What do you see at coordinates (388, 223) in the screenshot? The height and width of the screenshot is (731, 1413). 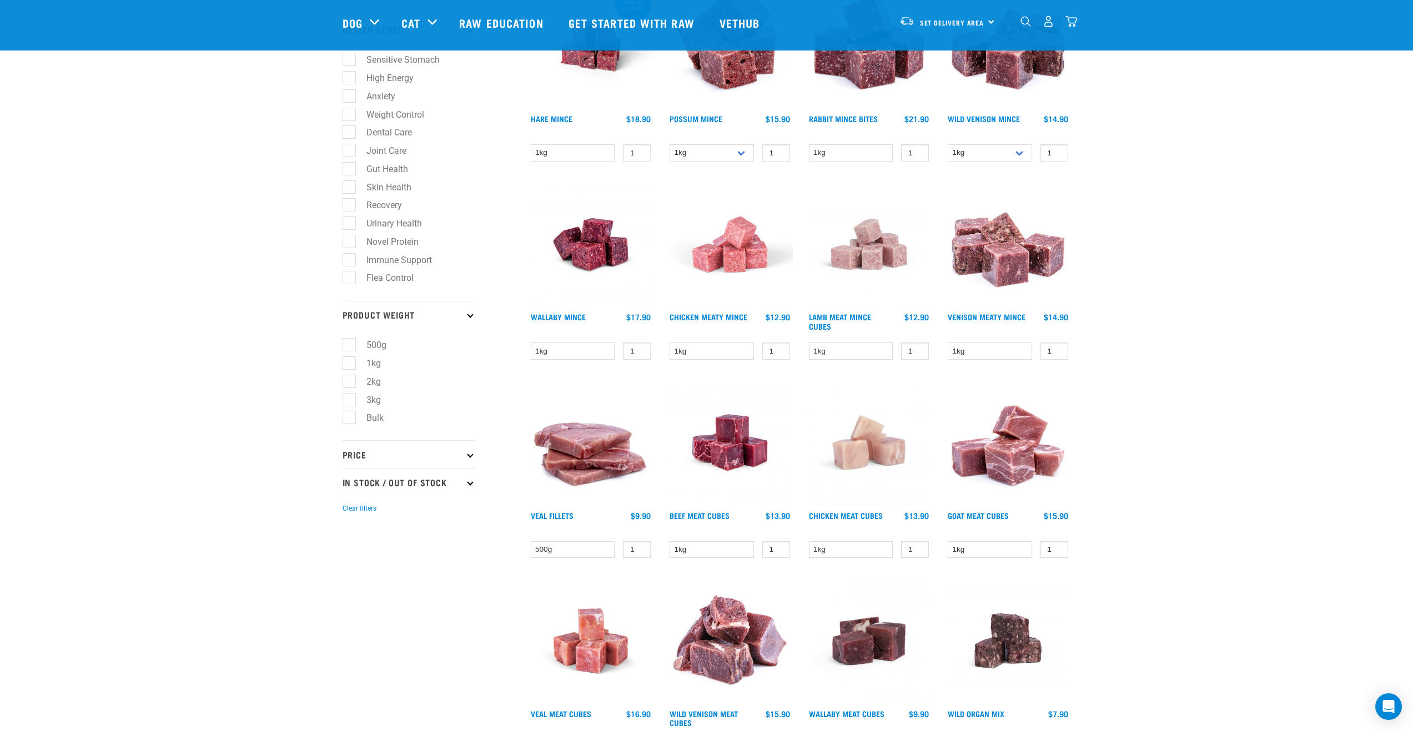 I see `label: Urinary Health` at bounding box center [388, 223].